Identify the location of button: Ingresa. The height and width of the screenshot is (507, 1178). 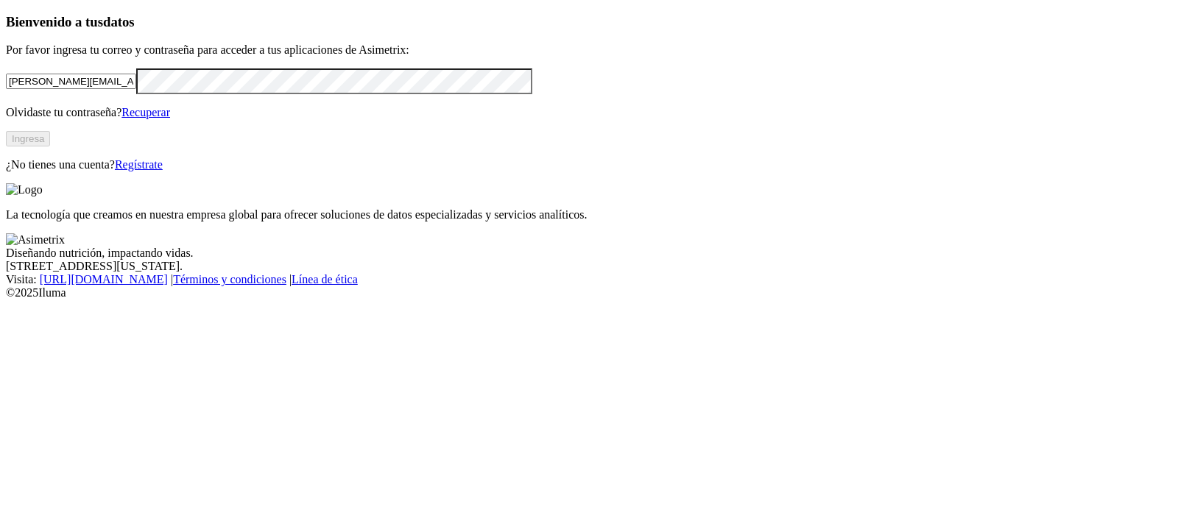
(28, 138).